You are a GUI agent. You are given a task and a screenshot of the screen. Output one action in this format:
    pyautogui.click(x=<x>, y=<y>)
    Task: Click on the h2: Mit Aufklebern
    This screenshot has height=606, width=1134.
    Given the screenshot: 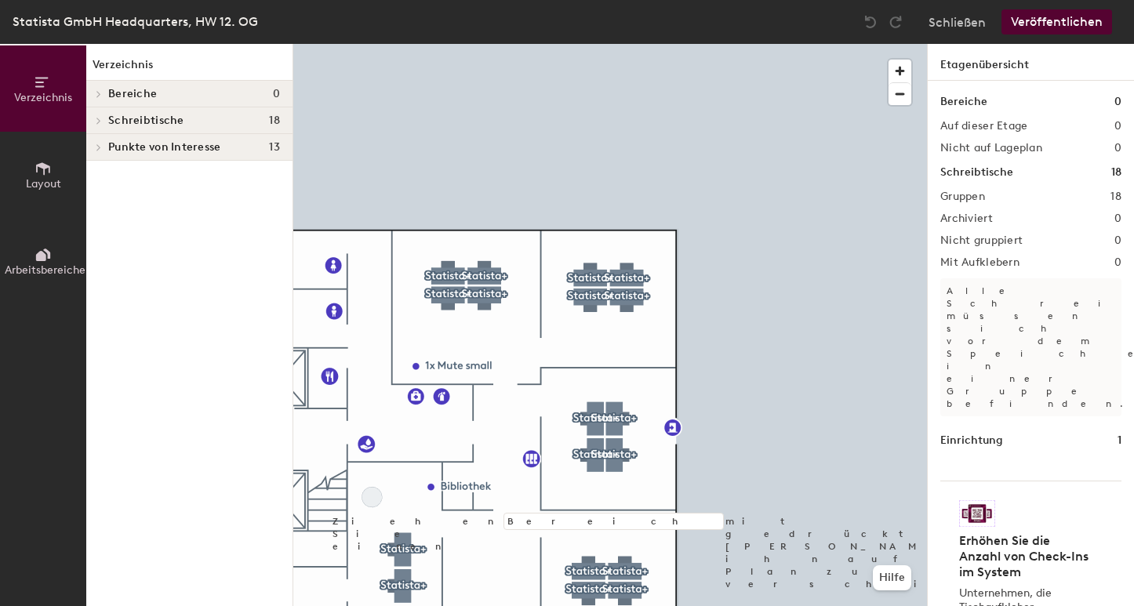 What is the action you would take?
    pyautogui.click(x=980, y=263)
    